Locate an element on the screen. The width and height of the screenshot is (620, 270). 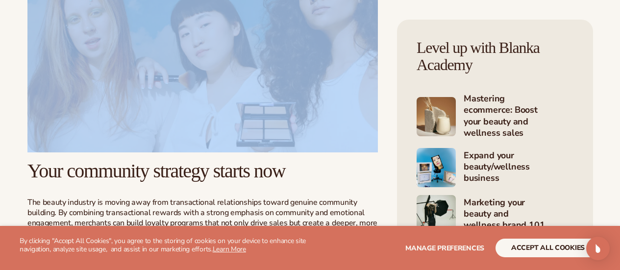
img: Shopify Image 7 is located at coordinates (436, 168).